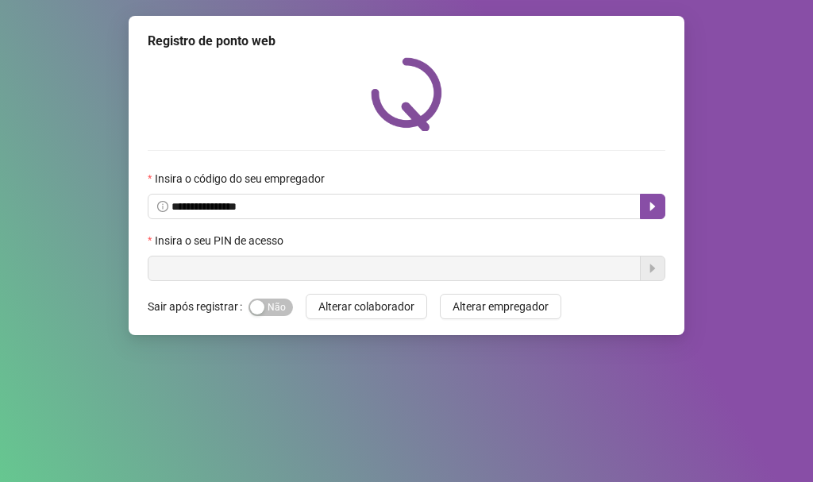 This screenshot has width=813, height=482. Describe the element at coordinates (366, 307) in the screenshot. I see `button: Alterar colaborador` at that location.